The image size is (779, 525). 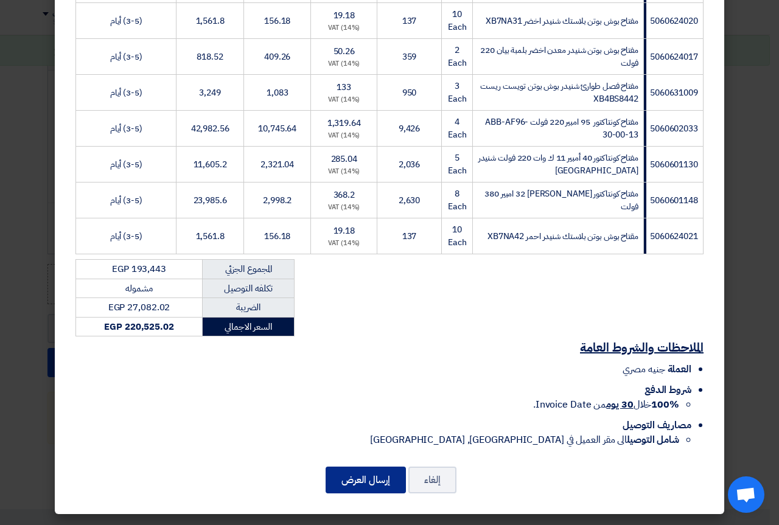 I want to click on strong: شامل التوصيل, so click(x=653, y=440).